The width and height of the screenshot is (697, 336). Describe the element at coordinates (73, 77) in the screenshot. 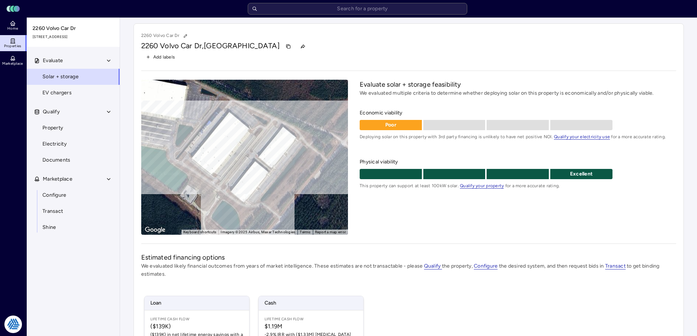

I see `a: Solar + storage` at that location.